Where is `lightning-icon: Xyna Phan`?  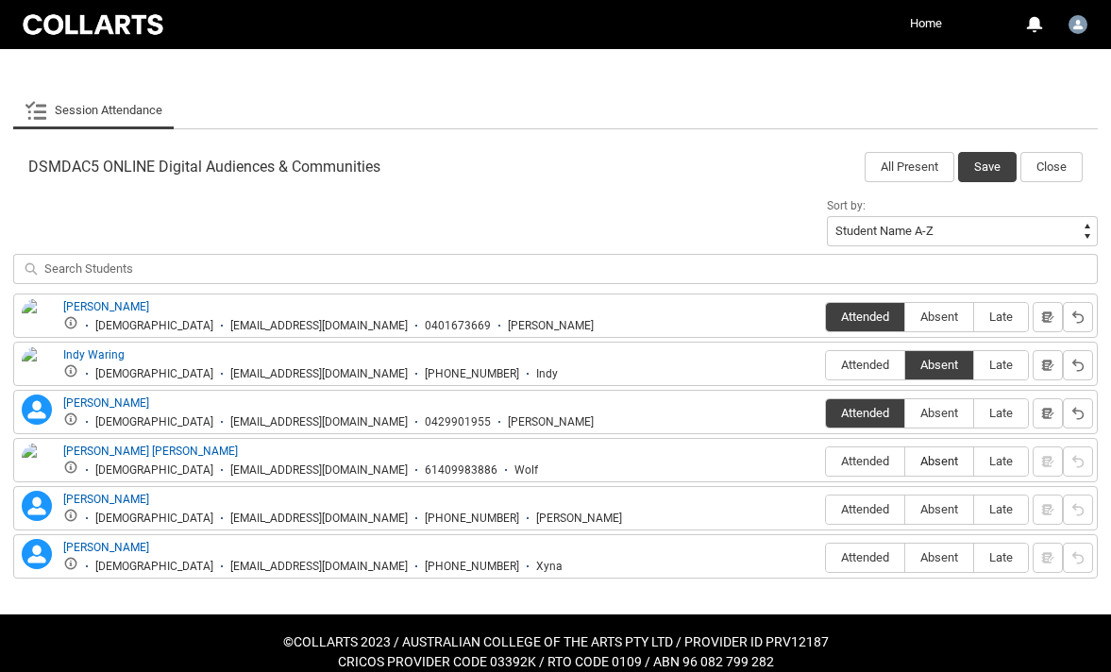
lightning-icon: Xyna Phan is located at coordinates (37, 554).